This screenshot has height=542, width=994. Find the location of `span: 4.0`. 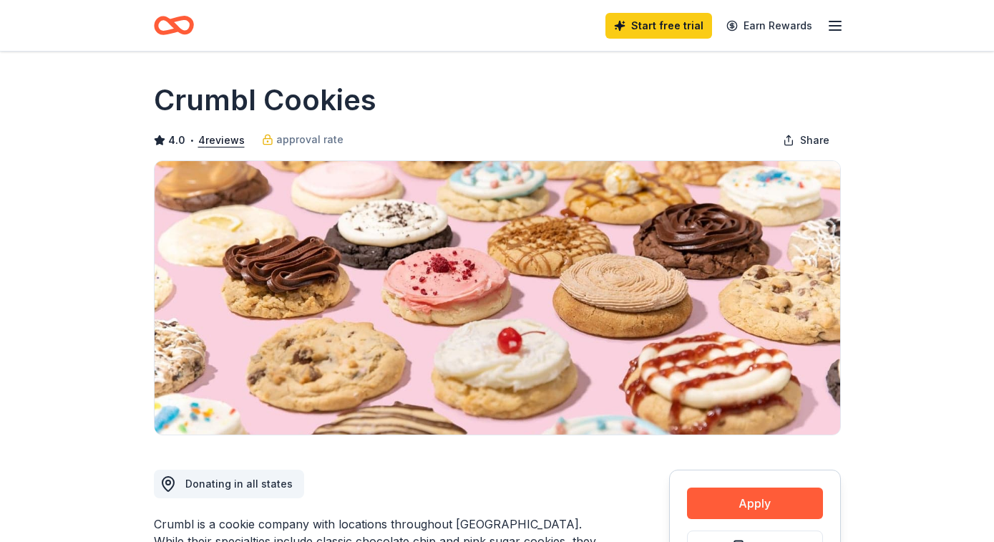

span: 4.0 is located at coordinates (177, 140).